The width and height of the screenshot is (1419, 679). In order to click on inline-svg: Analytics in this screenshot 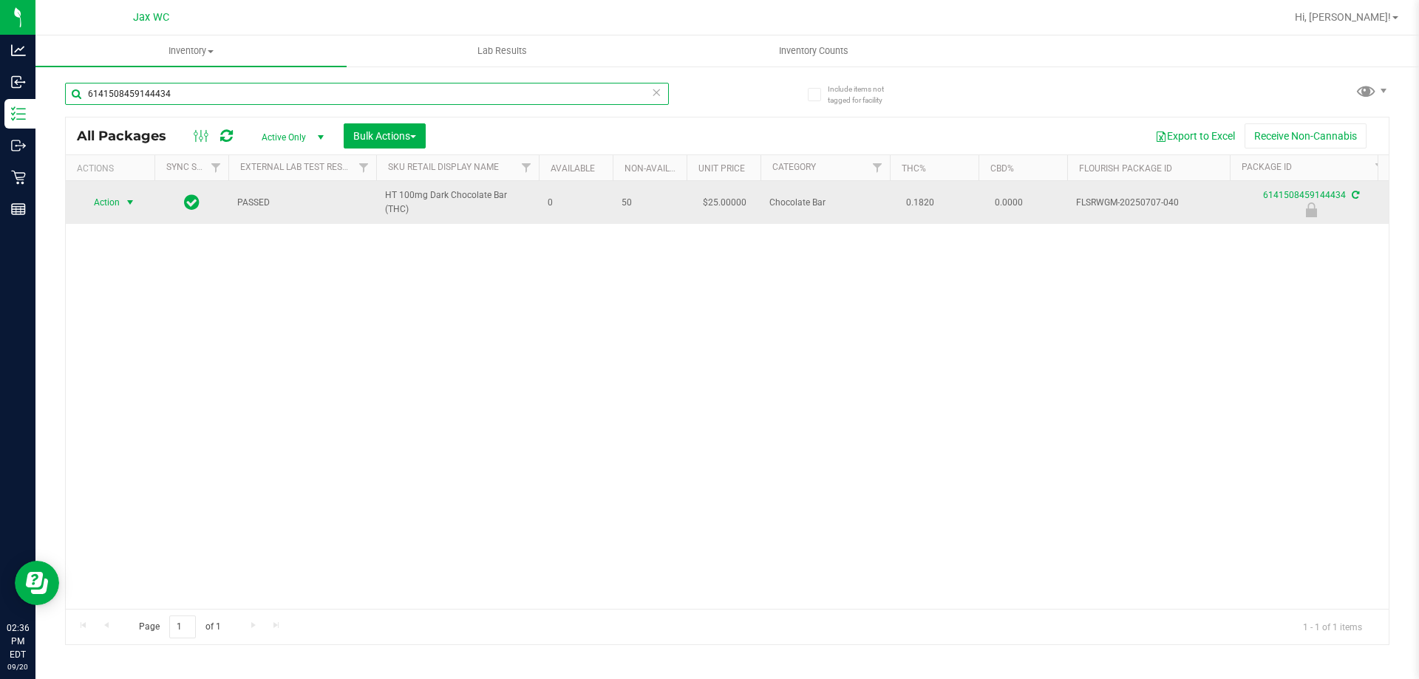, I will do `click(18, 50)`.